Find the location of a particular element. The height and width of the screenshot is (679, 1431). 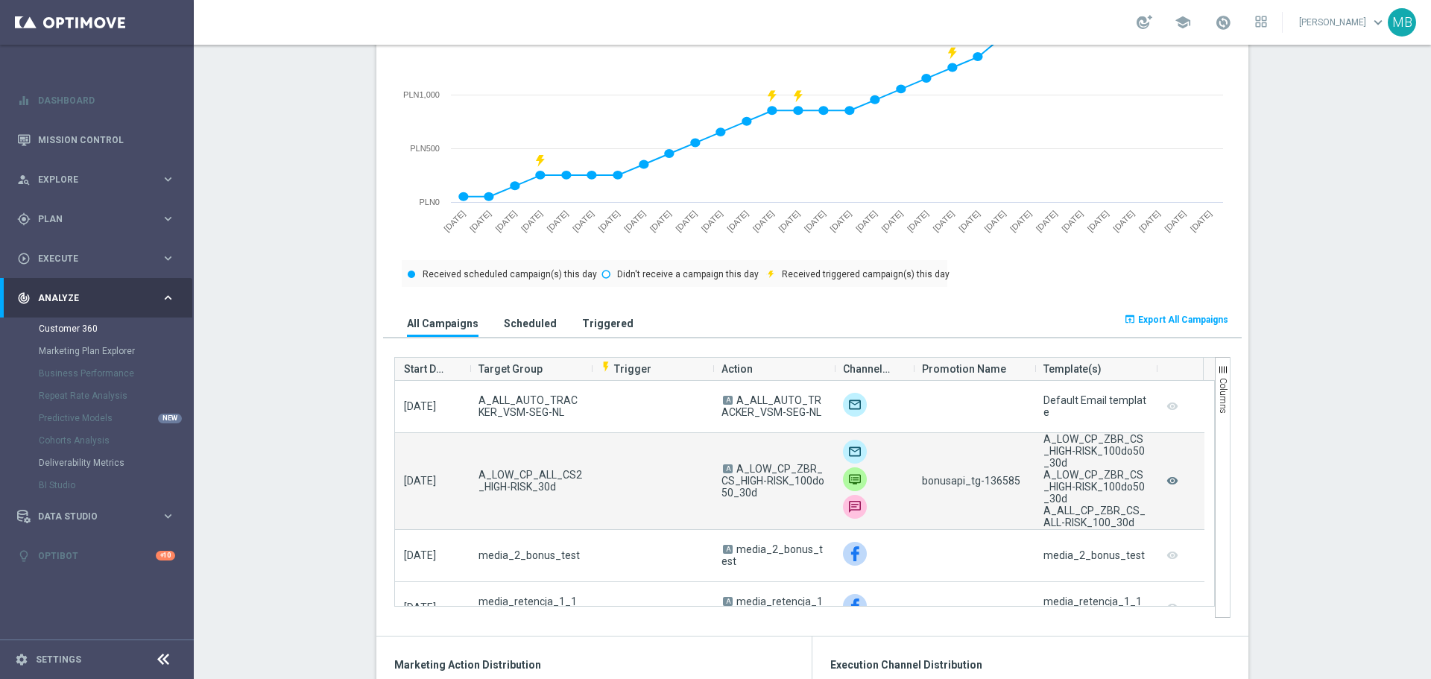

div: Optimail is located at coordinates (855, 452).